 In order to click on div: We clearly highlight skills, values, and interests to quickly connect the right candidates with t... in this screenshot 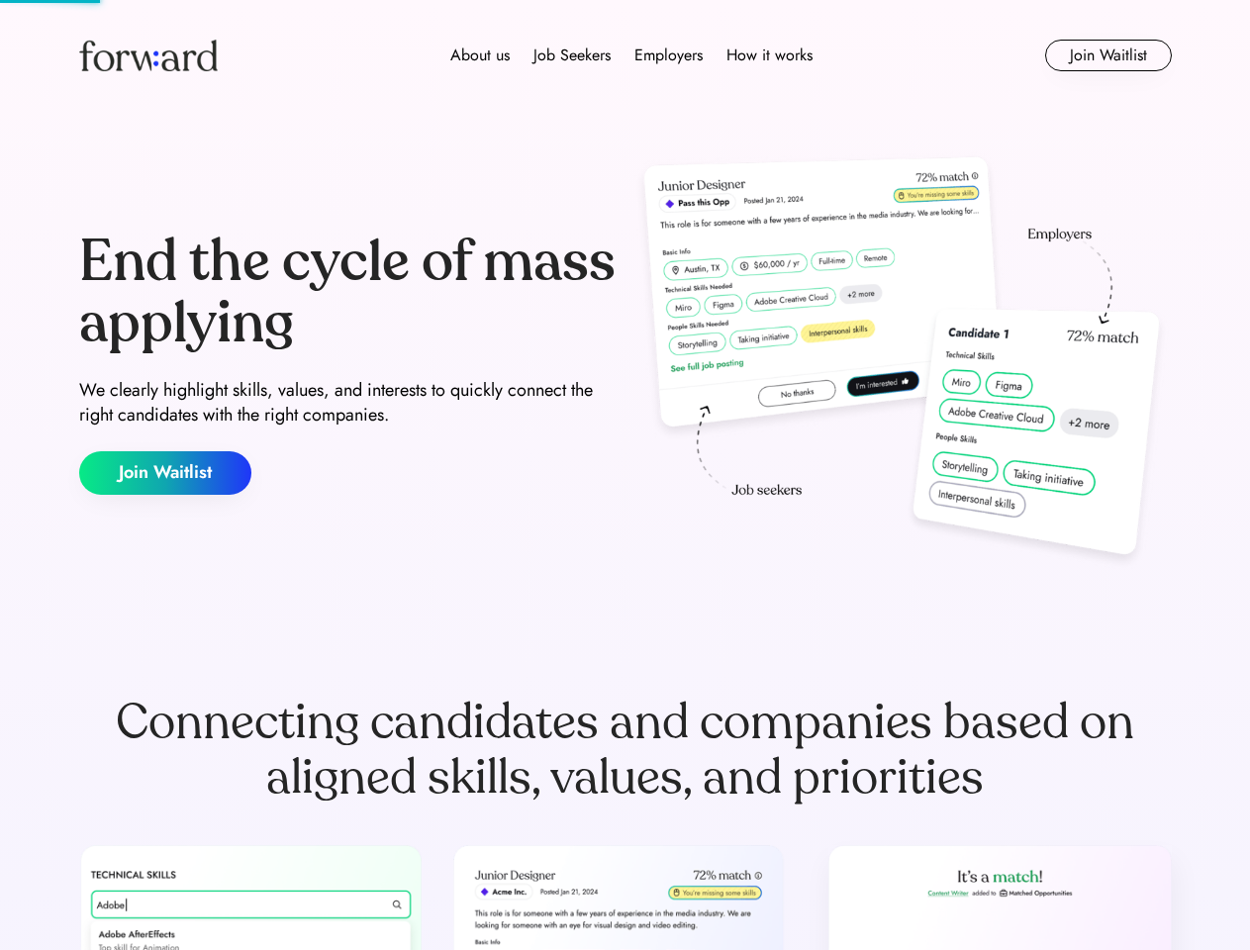, I will do `click(348, 403)`.